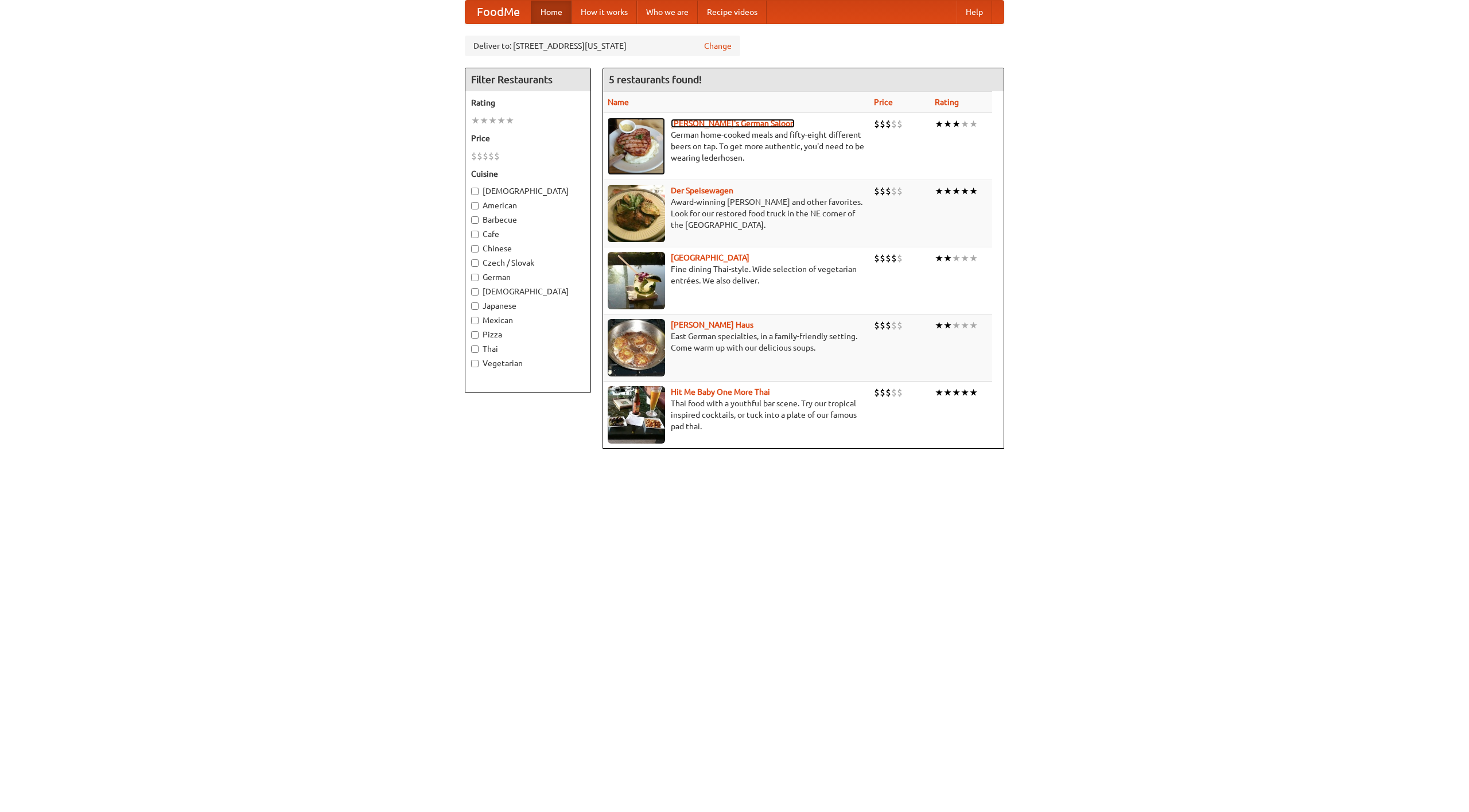 Image resolution: width=1469 pixels, height=812 pixels. Describe the element at coordinates (528, 306) in the screenshot. I see `label: Japanese` at that location.